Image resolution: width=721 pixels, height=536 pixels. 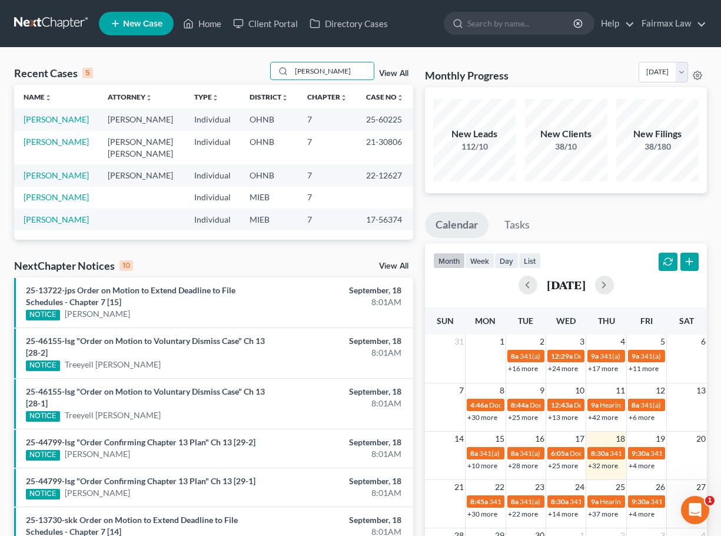 I want to click on a: +30 more, so click(x=482, y=417).